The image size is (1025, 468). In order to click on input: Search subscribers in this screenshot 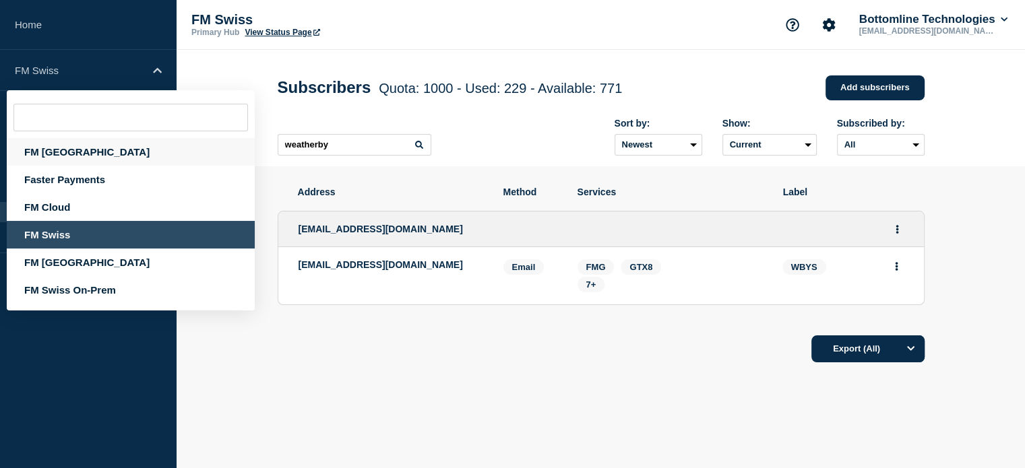, I will do `click(354, 145)`.